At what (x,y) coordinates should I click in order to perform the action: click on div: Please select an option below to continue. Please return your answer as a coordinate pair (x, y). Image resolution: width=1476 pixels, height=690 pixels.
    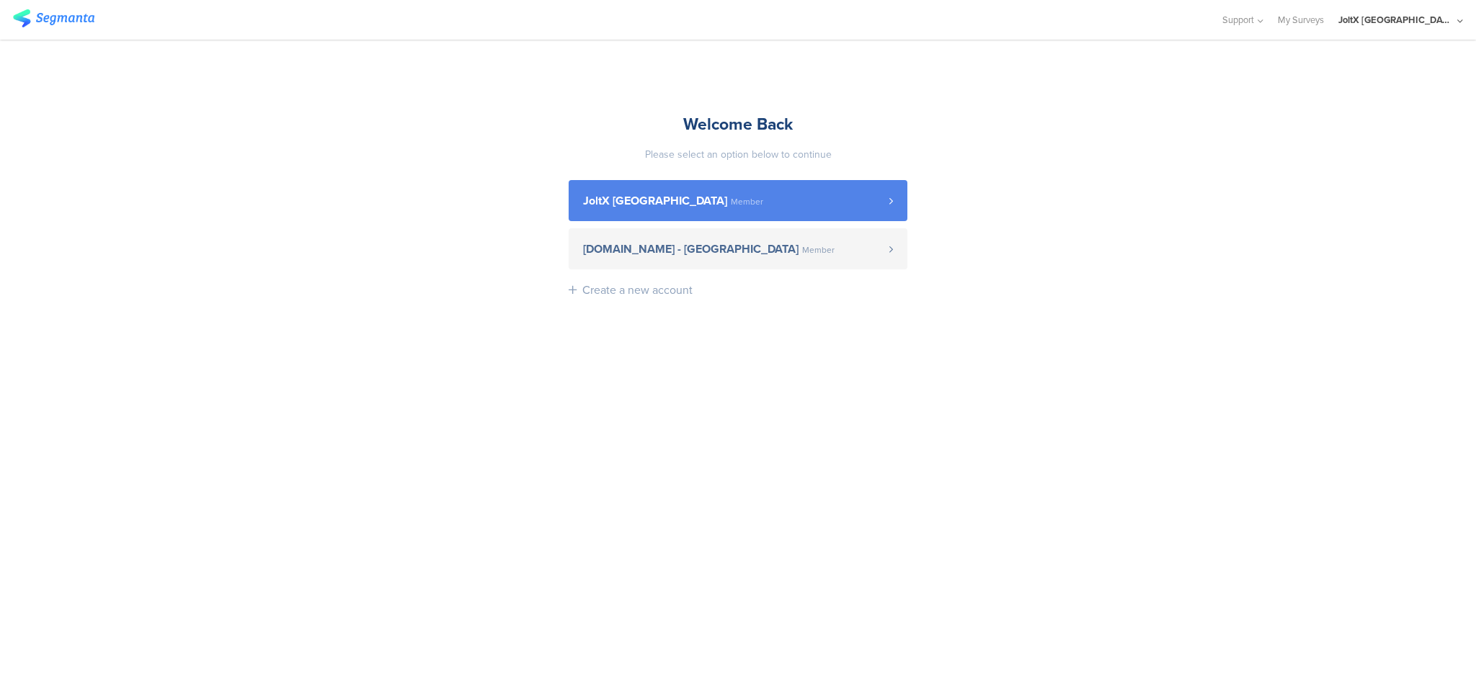
    Looking at the image, I should click on (738, 154).